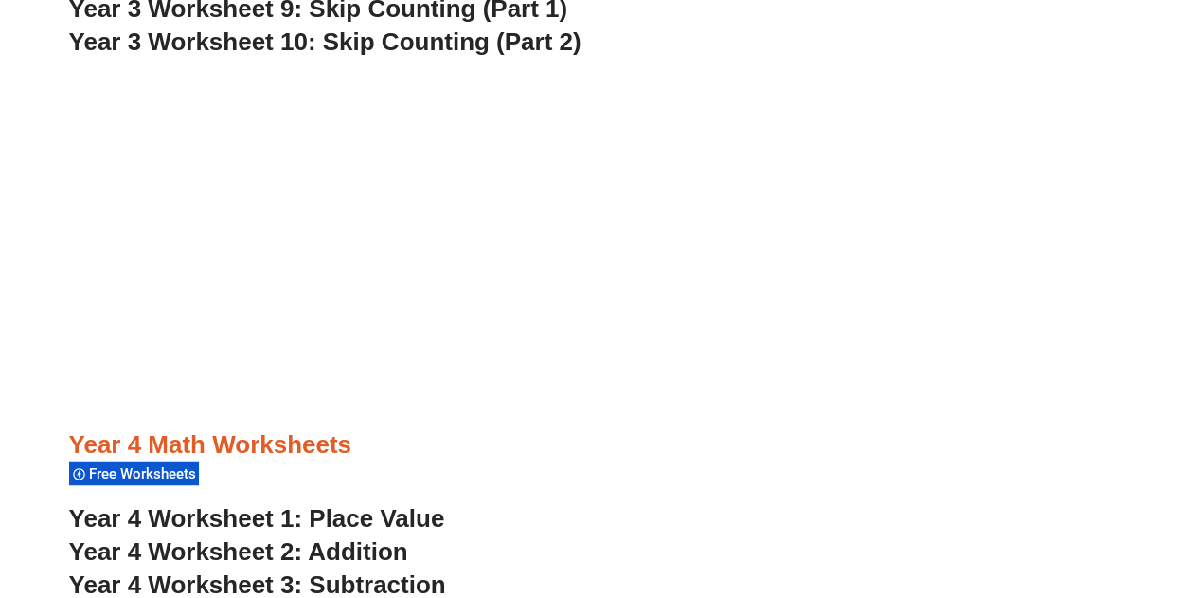  I want to click on a: Year 4 Worksheet 2: Addition, so click(239, 551).